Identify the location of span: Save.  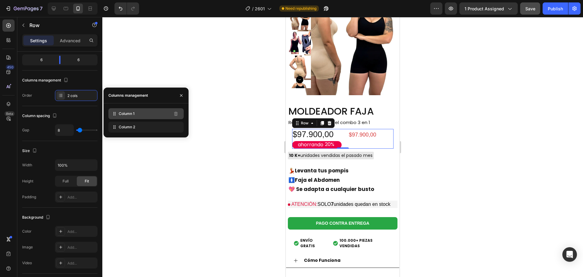
(530, 8).